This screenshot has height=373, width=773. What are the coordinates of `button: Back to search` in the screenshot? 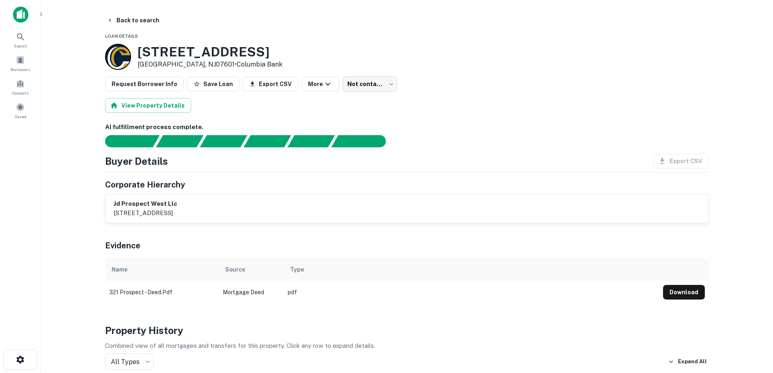 It's located at (133, 20).